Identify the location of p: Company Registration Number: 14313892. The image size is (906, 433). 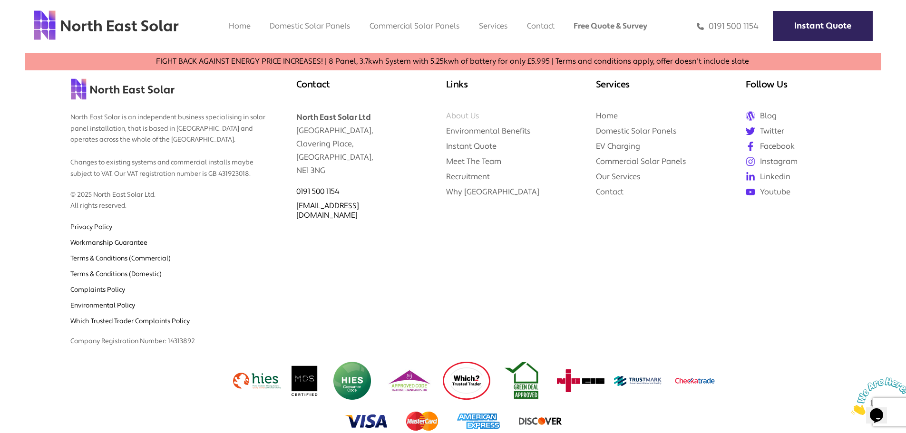
(169, 337).